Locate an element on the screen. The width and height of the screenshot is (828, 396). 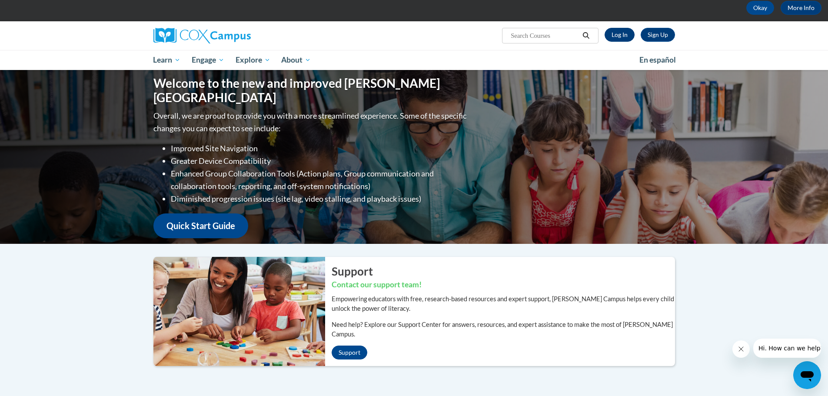
h3: Contact our support team! is located at coordinates (503, 285).